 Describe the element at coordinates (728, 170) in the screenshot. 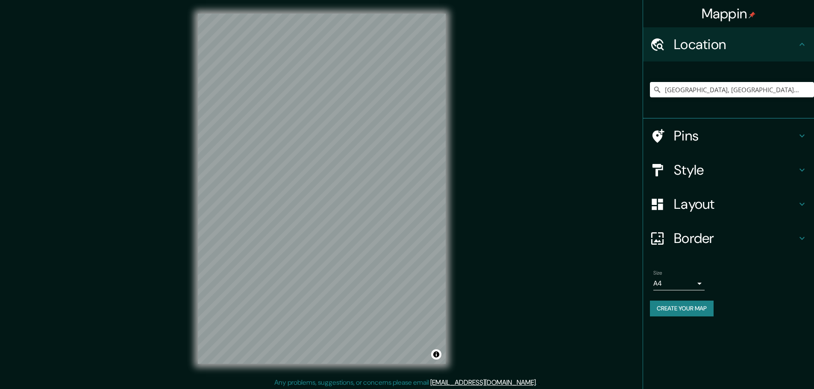

I see `div: Style` at that location.